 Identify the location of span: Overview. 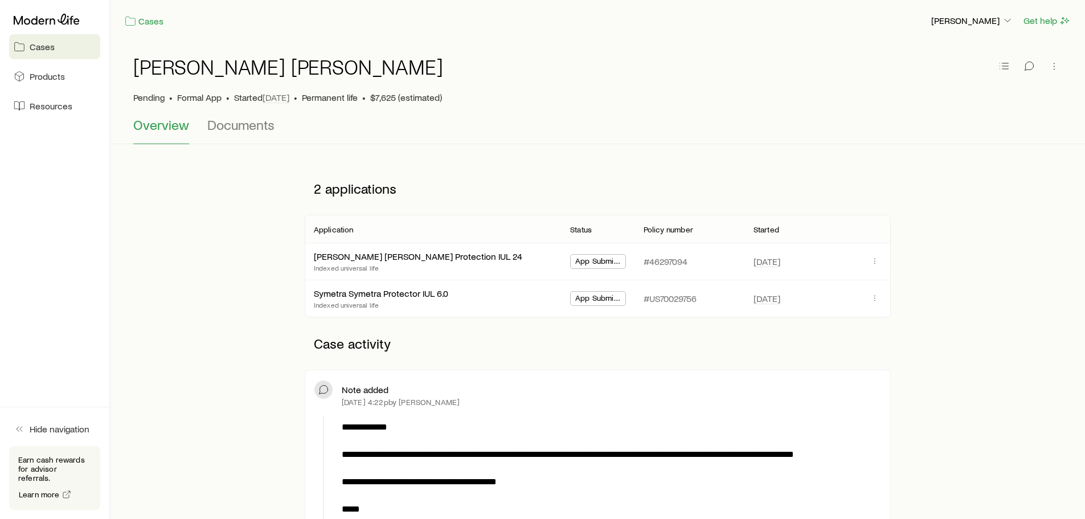
(161, 125).